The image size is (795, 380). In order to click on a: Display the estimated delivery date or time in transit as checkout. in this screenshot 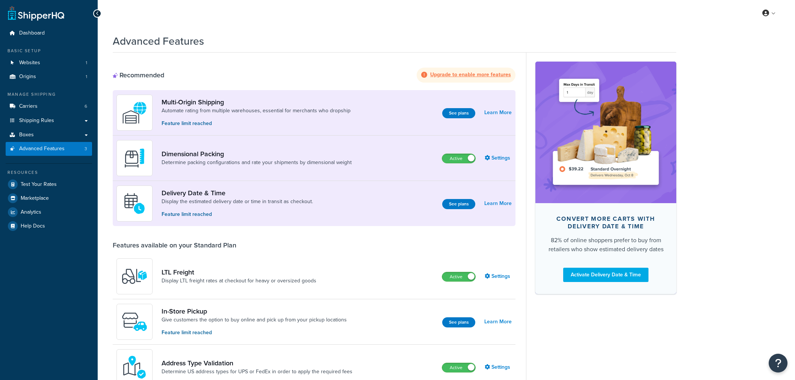, I will do `click(237, 202)`.